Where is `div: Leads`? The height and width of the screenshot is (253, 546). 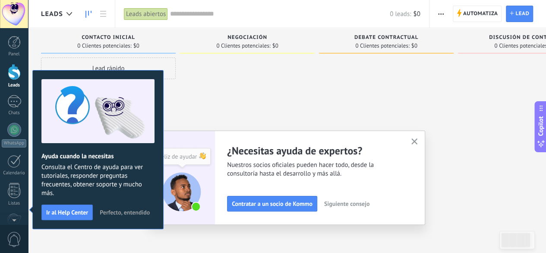
div: Leads is located at coordinates (14, 85).